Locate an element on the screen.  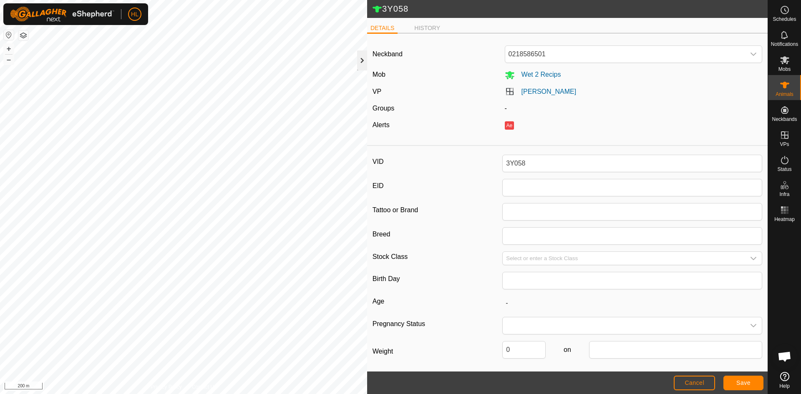
div: Open chat is located at coordinates (785, 357).